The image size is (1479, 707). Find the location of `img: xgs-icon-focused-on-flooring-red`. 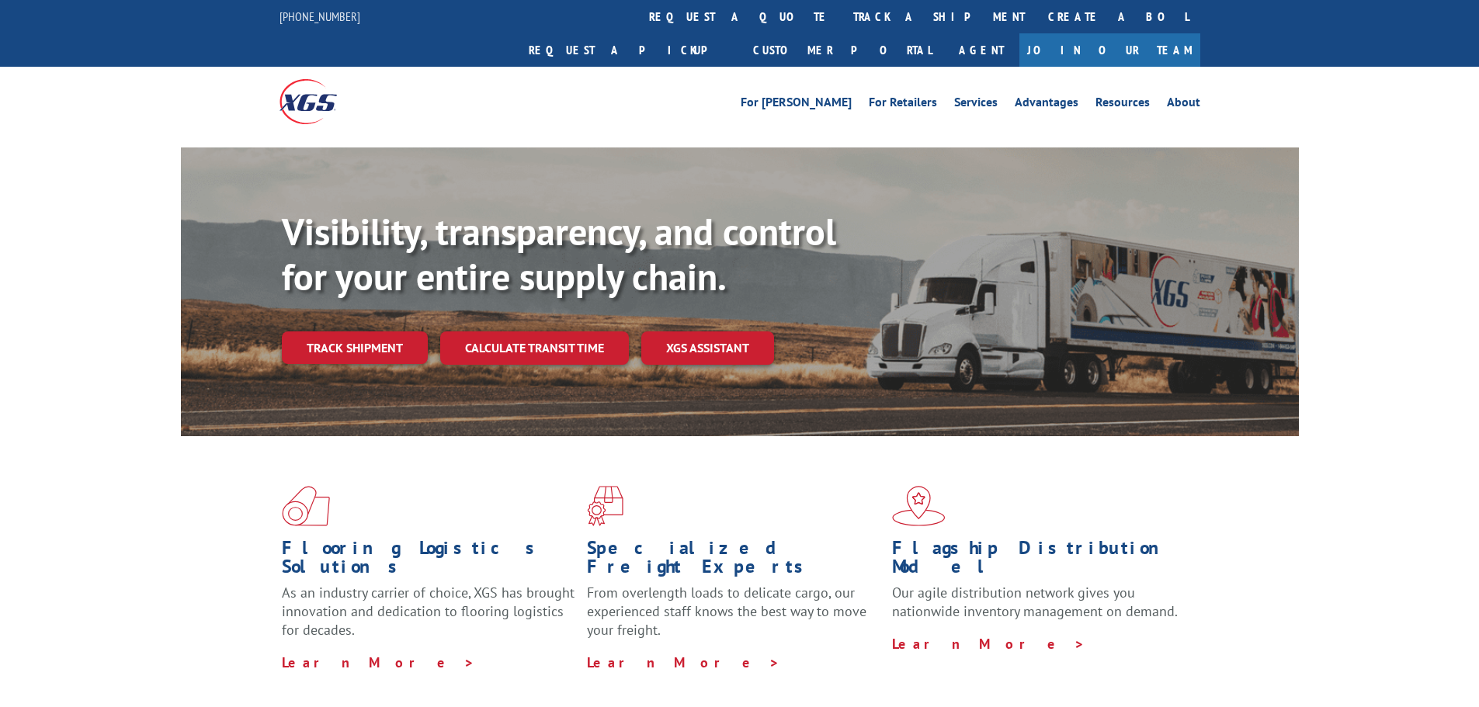

img: xgs-icon-focused-on-flooring-red is located at coordinates (605, 506).